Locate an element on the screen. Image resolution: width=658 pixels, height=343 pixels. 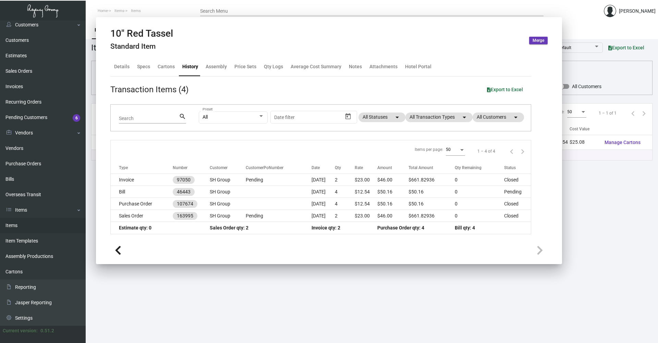
div: Items is located at coordinates (101, 30).